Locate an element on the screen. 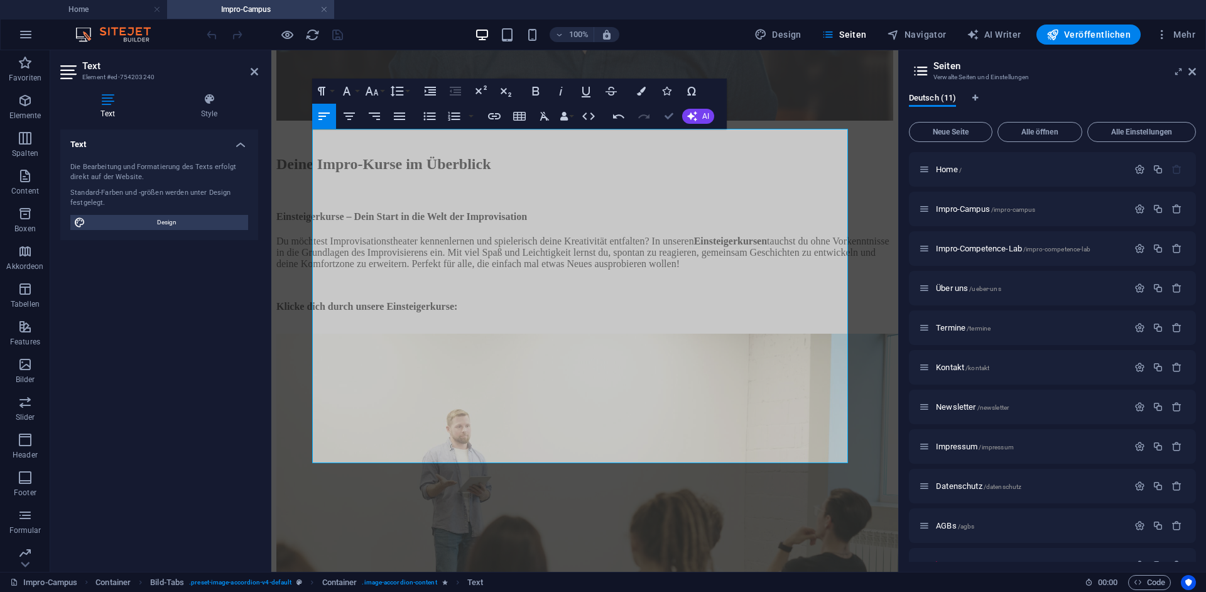 The image size is (1206, 592). button: Strikethrough is located at coordinates (611, 91).